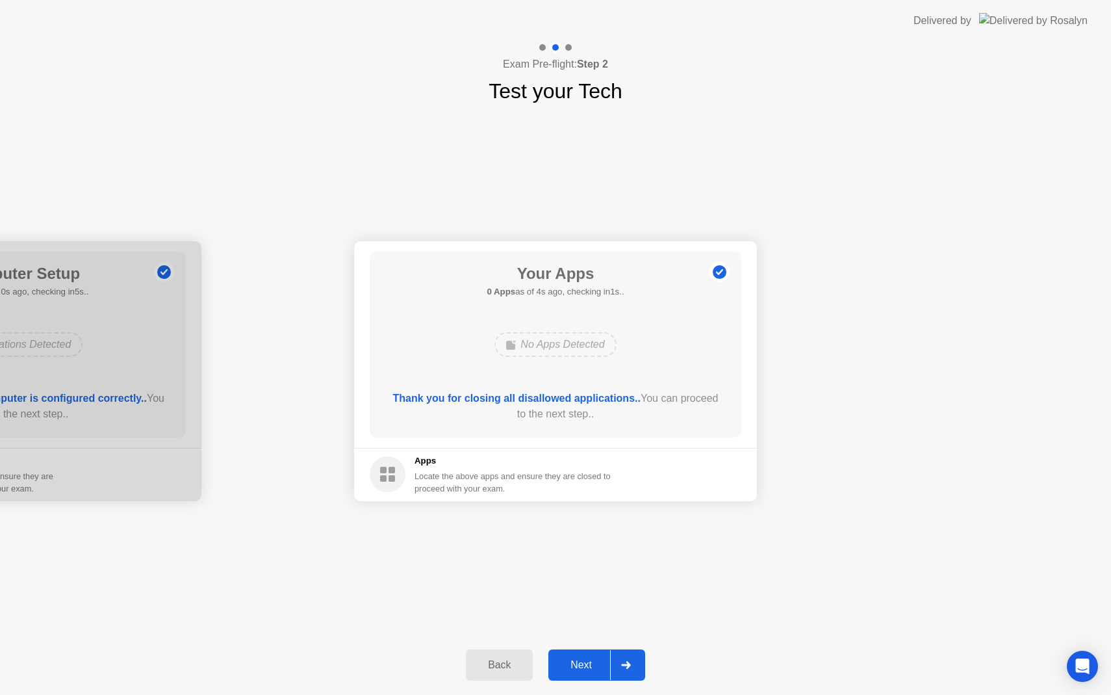 The height and width of the screenshot is (695, 1111). I want to click on div: Delivered by, so click(942, 21).